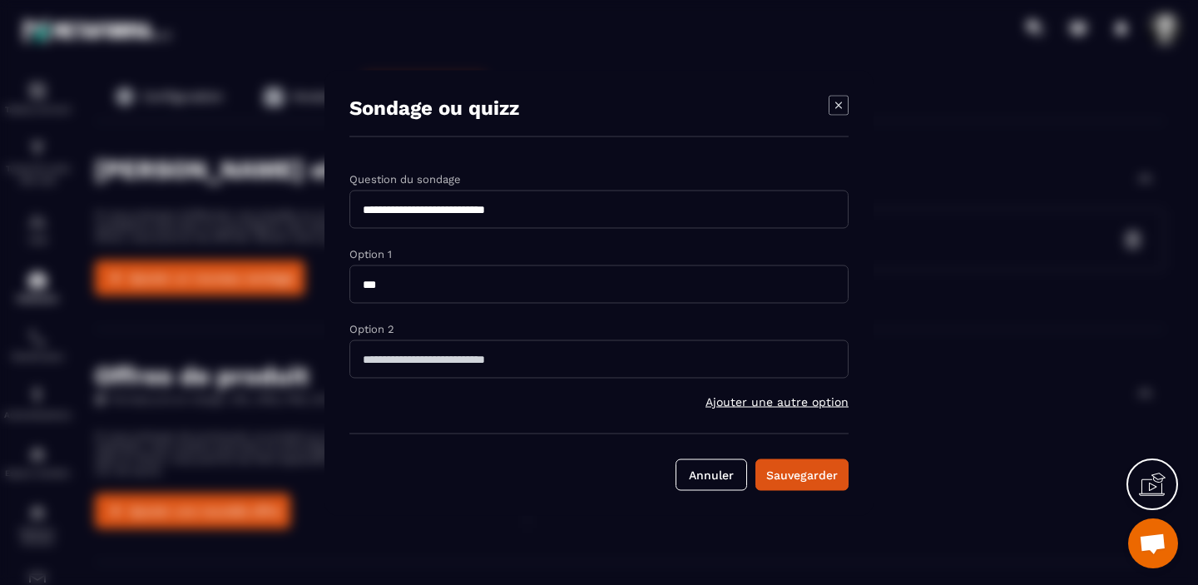 This screenshot has width=1198, height=585. I want to click on a: Ouvrir le chat, so click(1153, 543).